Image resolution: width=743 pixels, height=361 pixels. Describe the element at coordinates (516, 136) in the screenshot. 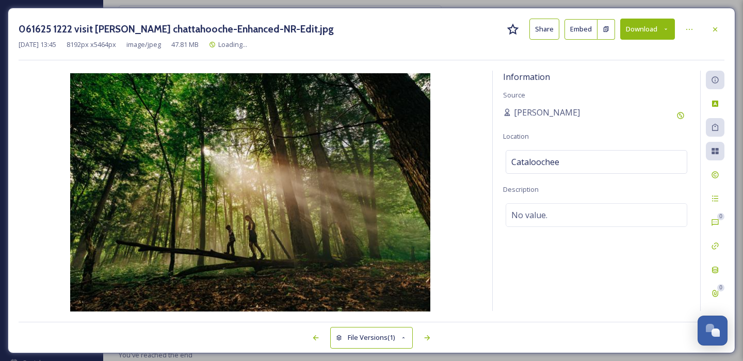

I see `span: Location` at that location.